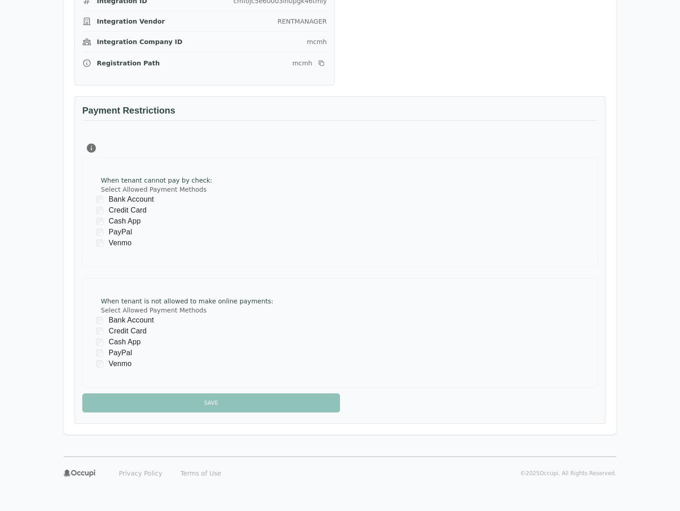 This screenshot has height=511, width=680. What do you see at coordinates (131, 21) in the screenshot?
I see `span: Integration Vendor` at bounding box center [131, 21].